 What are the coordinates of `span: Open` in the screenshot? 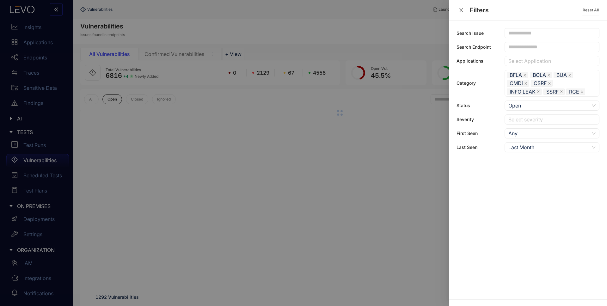 It's located at (552, 106).